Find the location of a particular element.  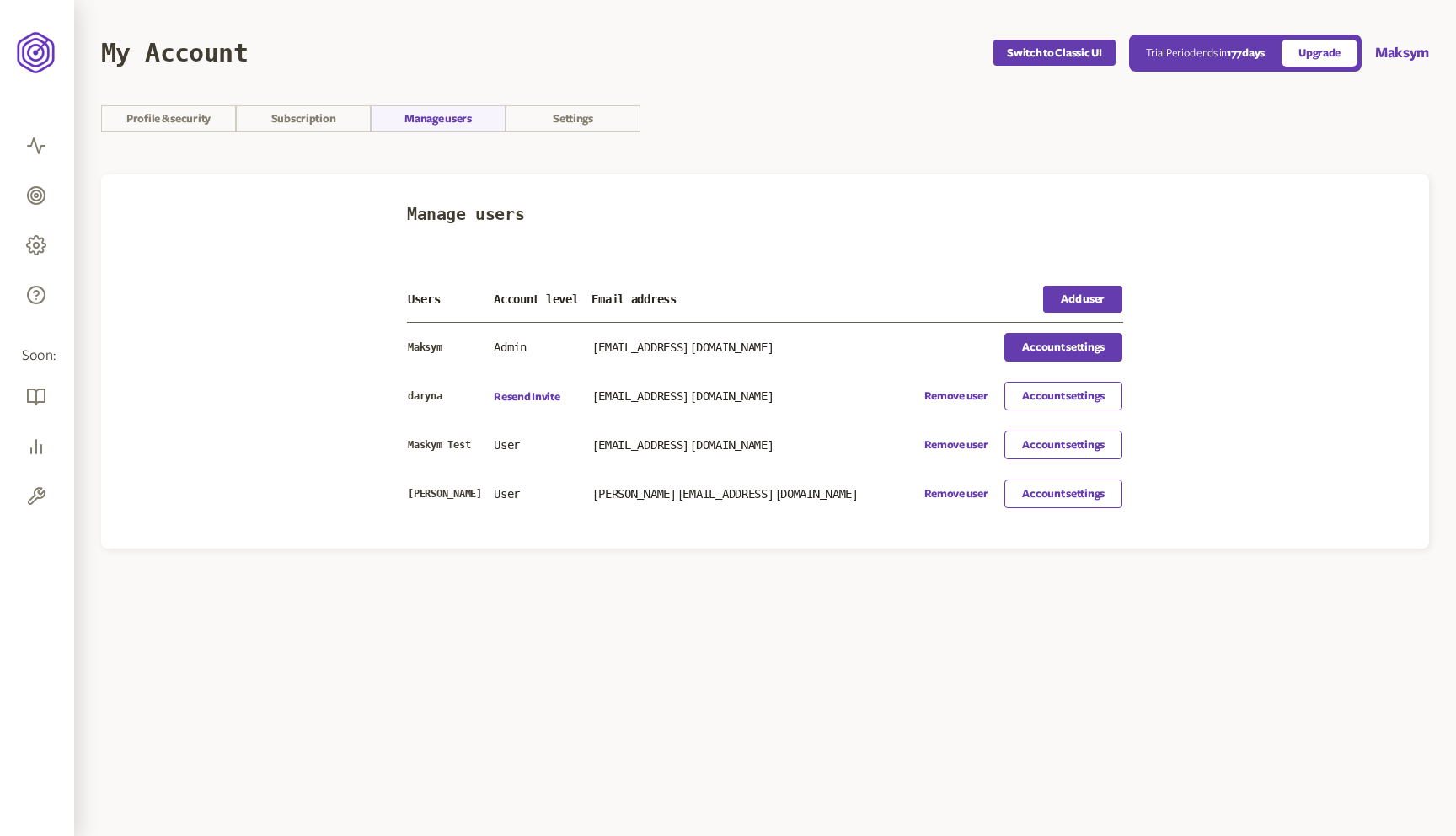

th: Users is located at coordinates (450, 299).